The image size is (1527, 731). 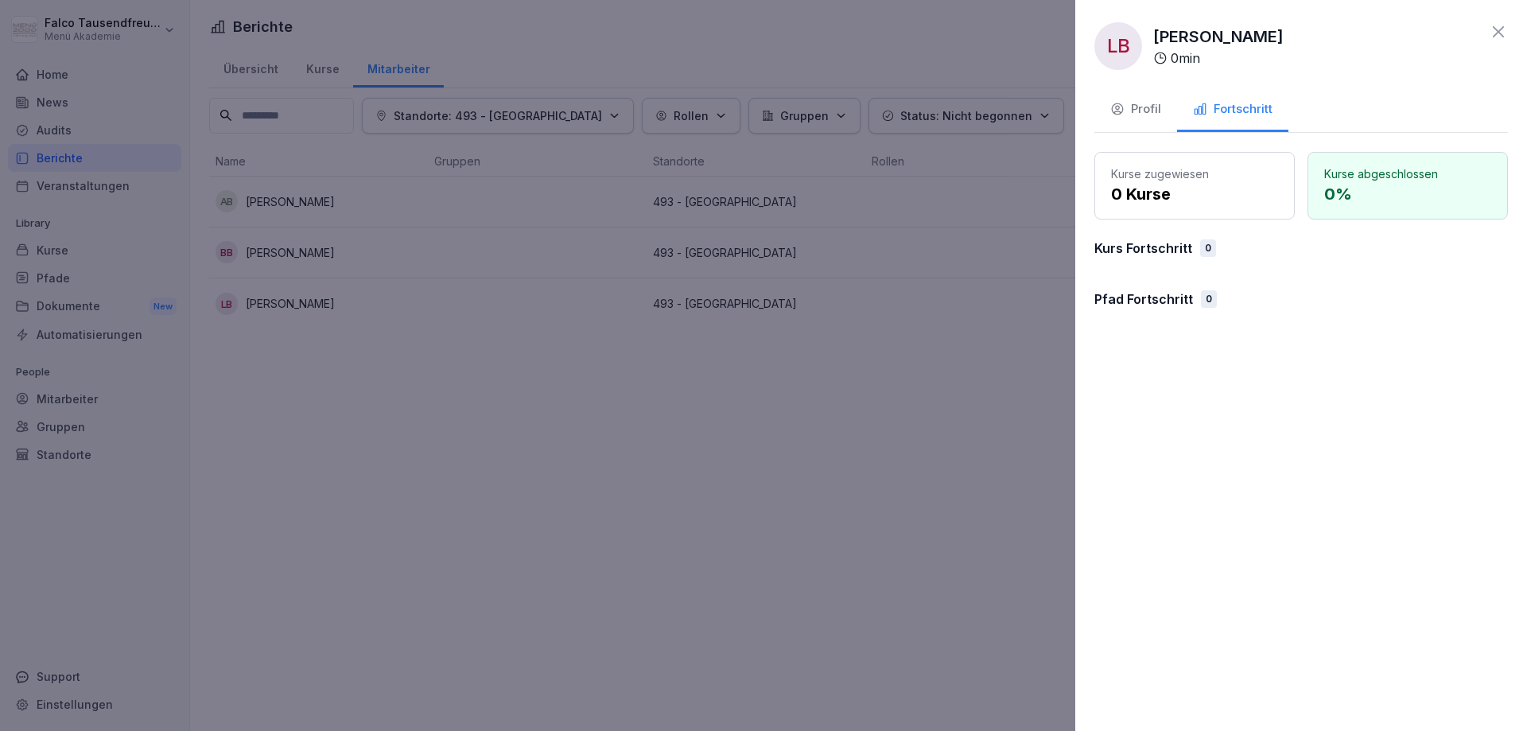 I want to click on p: Pfad Fortschritt, so click(x=1144, y=299).